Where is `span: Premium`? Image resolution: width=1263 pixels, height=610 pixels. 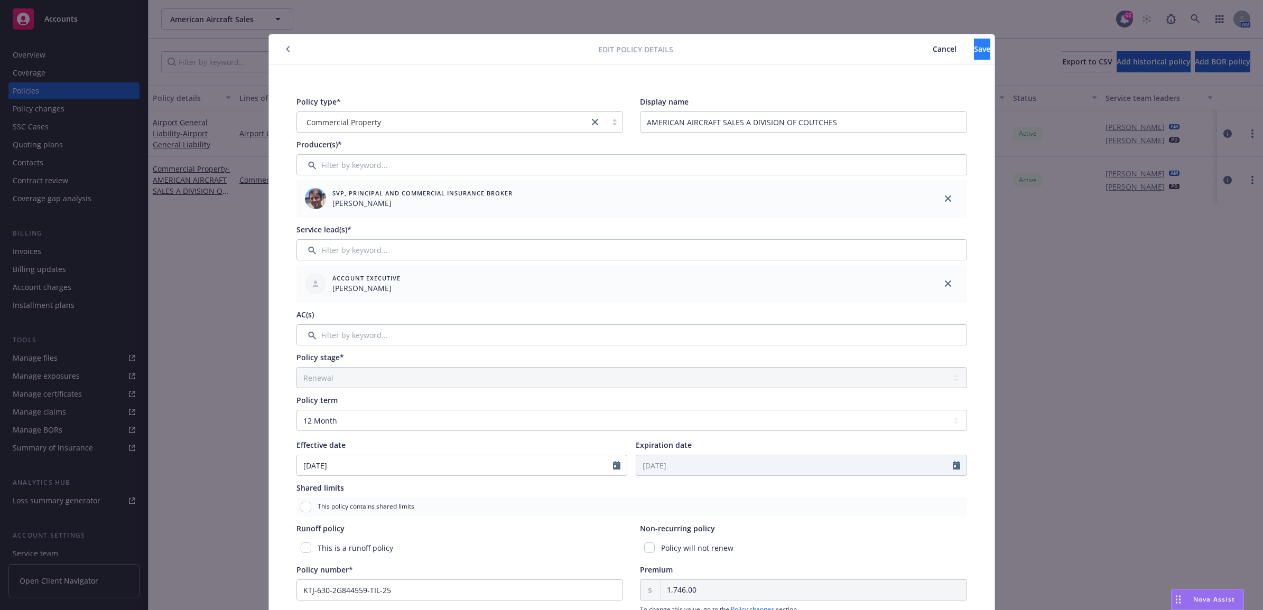
span: Premium is located at coordinates (656, 570).